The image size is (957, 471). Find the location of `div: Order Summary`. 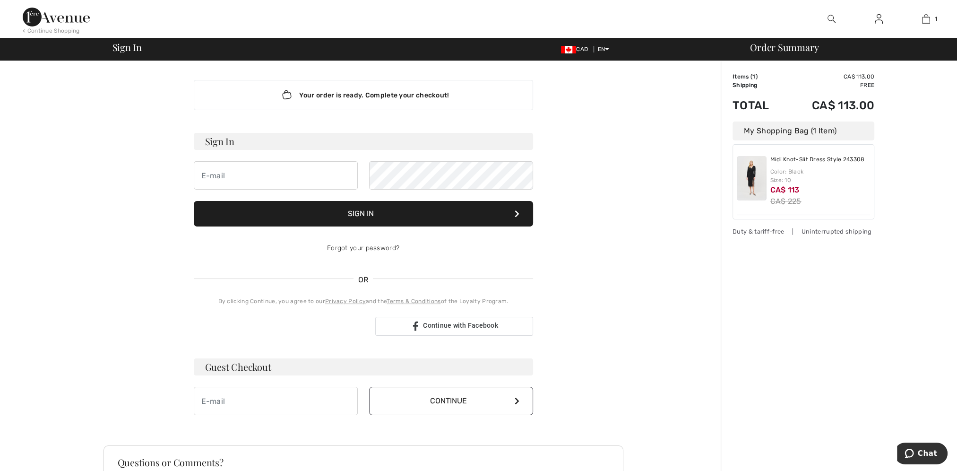

div: Order Summary is located at coordinates (845, 47).